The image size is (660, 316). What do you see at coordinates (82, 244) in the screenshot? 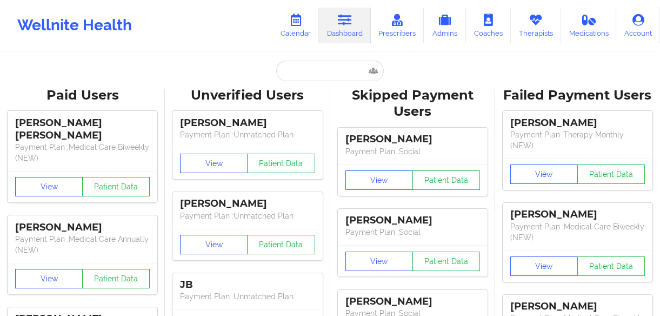
I see `p: Payment Plan : Medical Care Annually (NEW)` at bounding box center [82, 244].